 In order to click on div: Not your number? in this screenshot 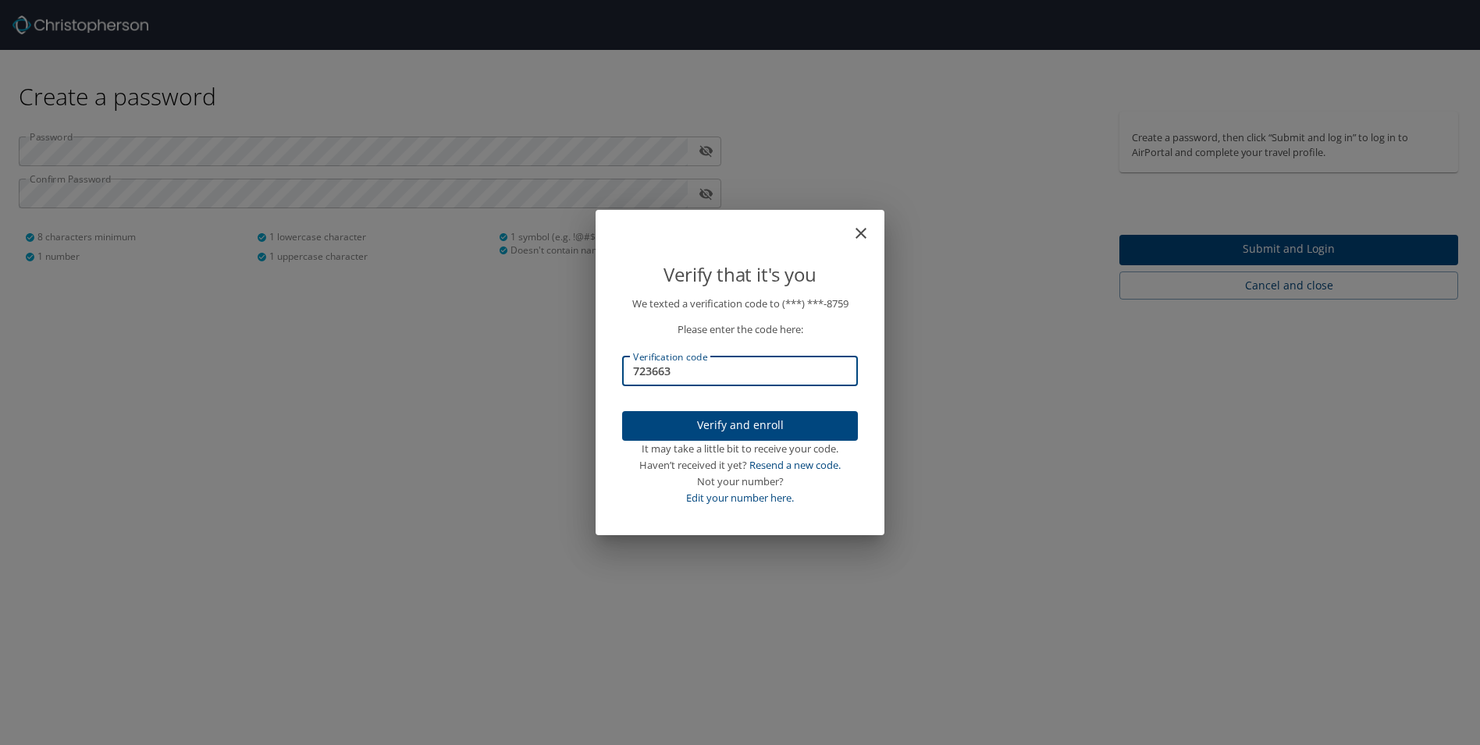, I will do `click(740, 482)`.